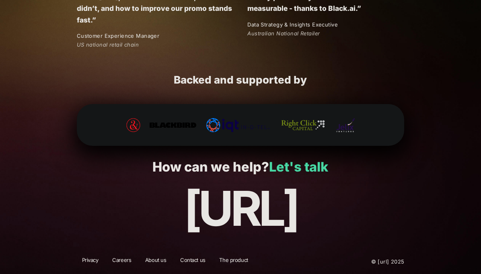 This screenshot has height=274, width=481. Describe the element at coordinates (233, 262) in the screenshot. I see `a: The product` at that location.